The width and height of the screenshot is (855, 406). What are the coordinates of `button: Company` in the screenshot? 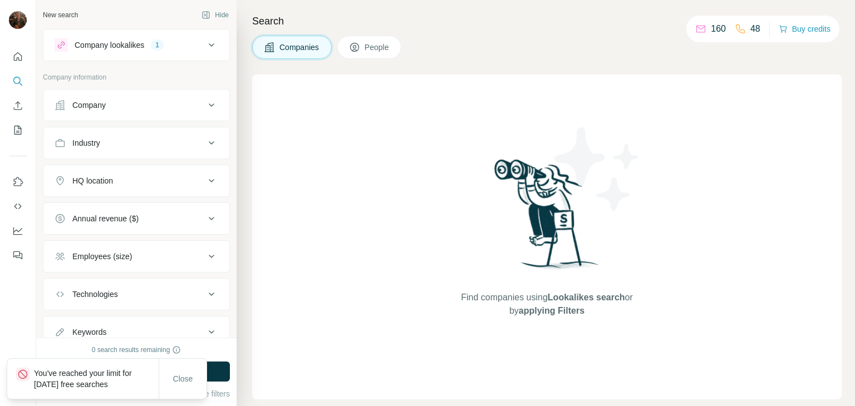 It's located at (136, 105).